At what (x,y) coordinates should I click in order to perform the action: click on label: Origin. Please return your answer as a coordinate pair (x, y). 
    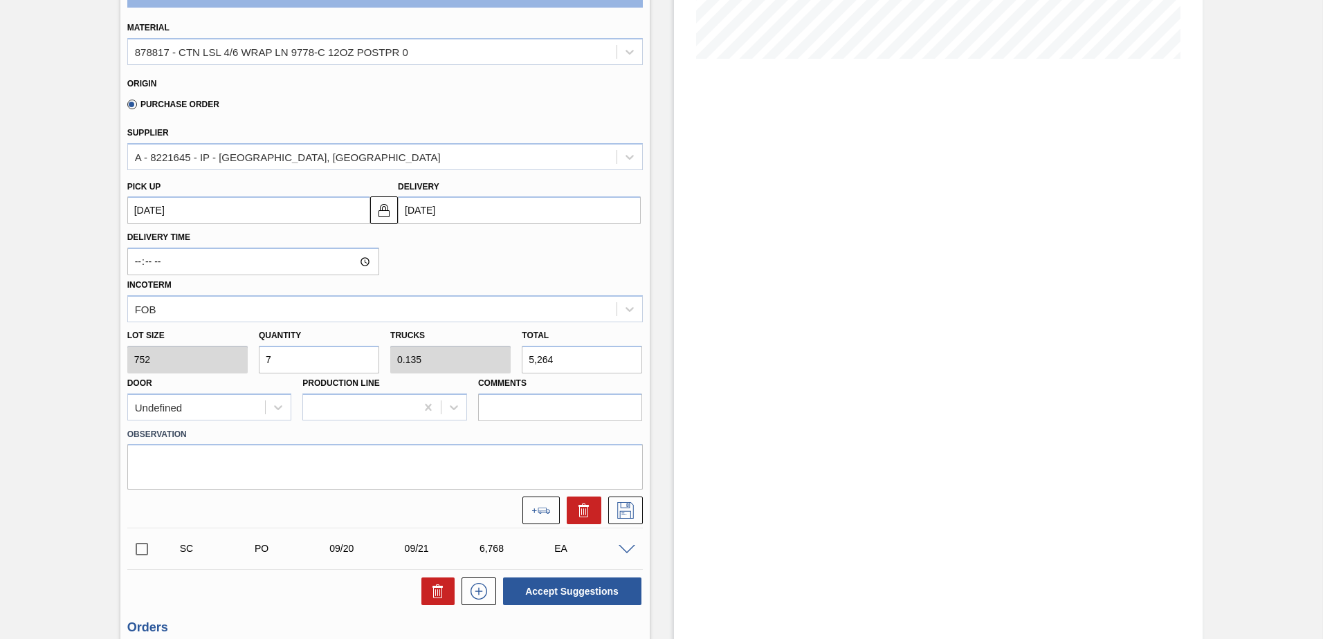
    Looking at the image, I should click on (142, 84).